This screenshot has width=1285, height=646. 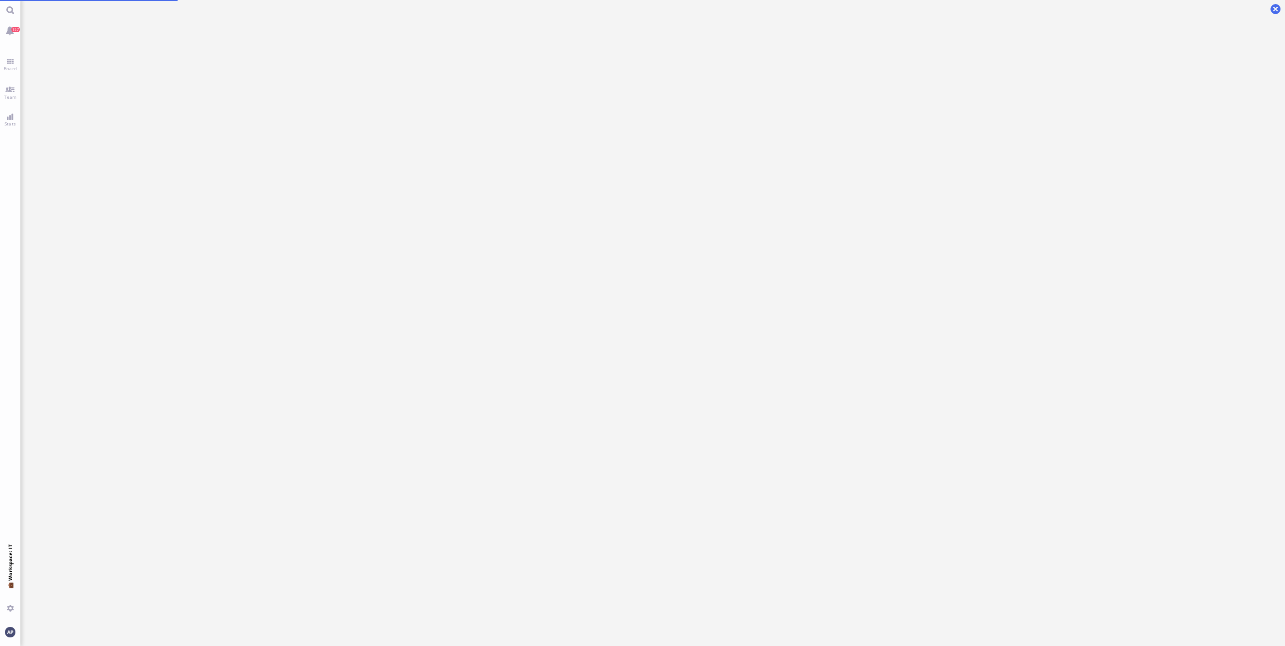 What do you see at coordinates (10, 591) in the screenshot?
I see `span: 💼 Workspace: IT` at bounding box center [10, 591].